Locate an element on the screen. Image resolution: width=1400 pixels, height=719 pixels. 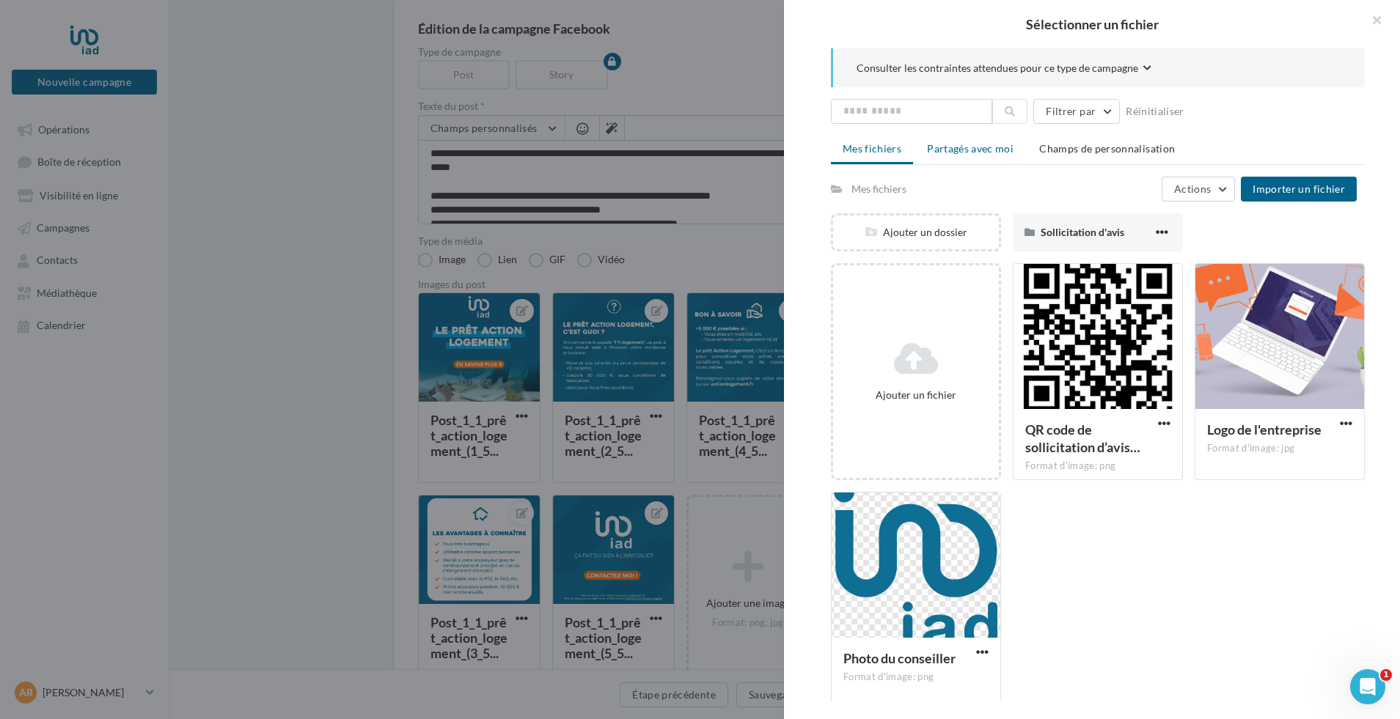
button: Réinitialiser is located at coordinates (1155, 111).